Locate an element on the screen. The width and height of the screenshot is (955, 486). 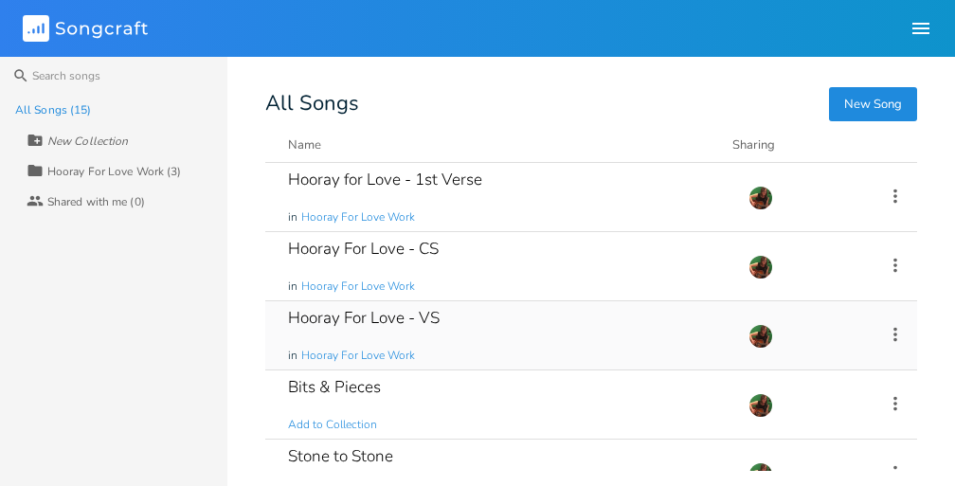
div: New Collection is located at coordinates (87, 141).